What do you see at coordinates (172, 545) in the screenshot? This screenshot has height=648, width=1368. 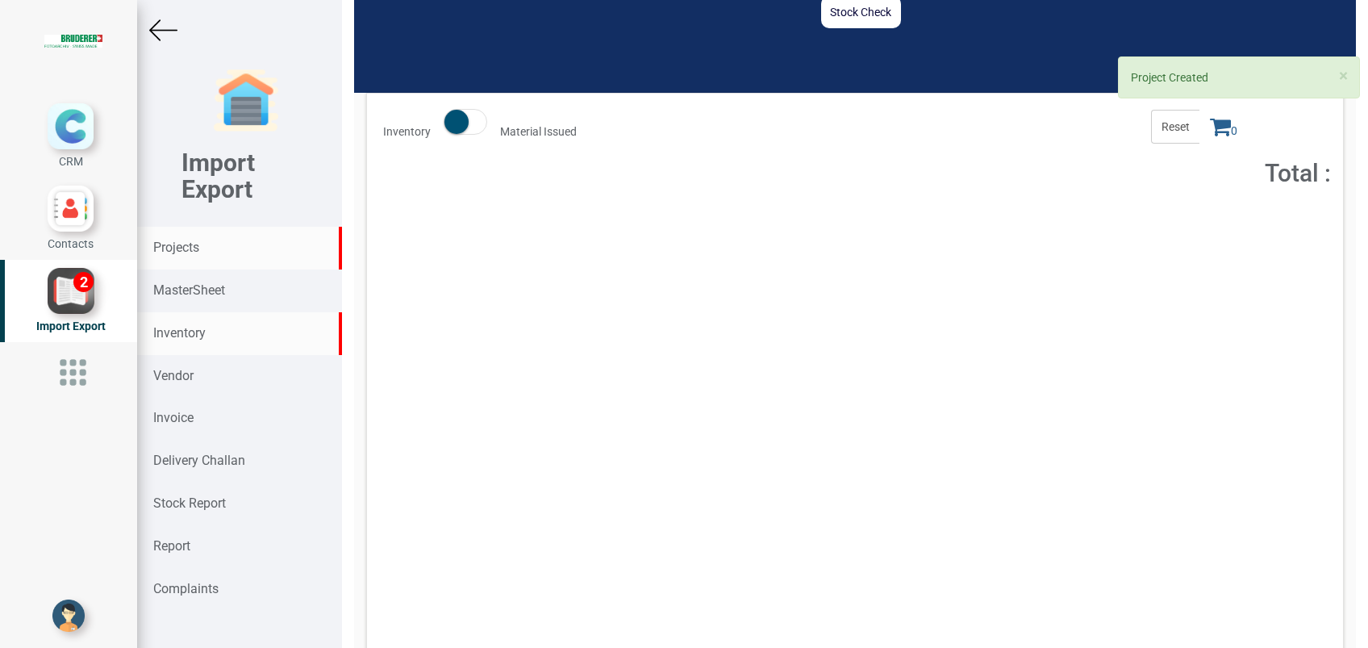 I see `strong: Report` at bounding box center [172, 545].